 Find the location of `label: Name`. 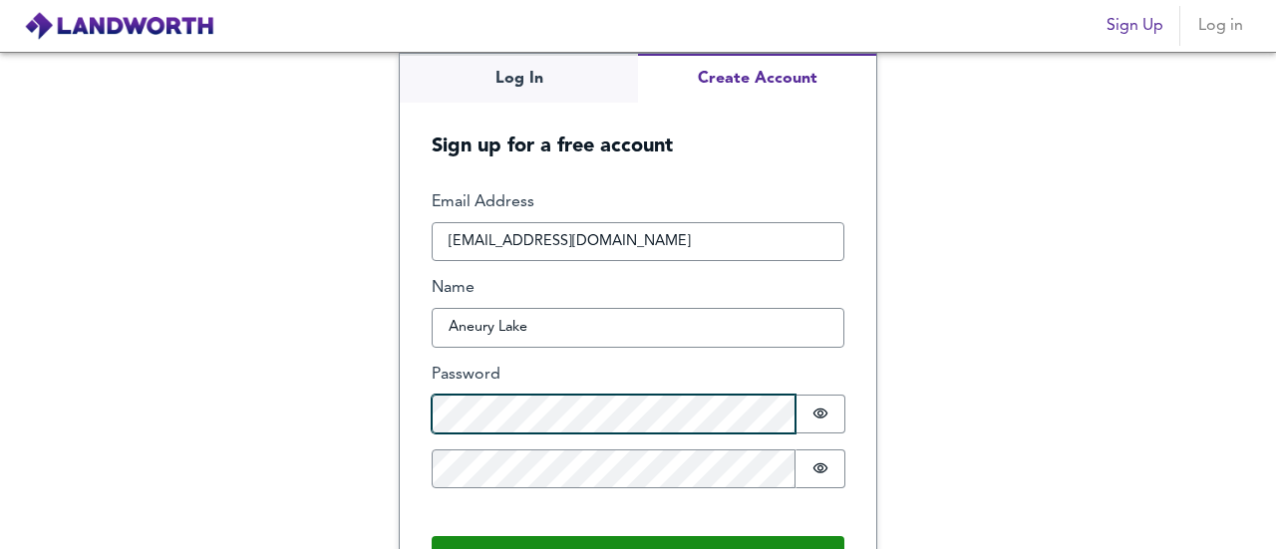

label: Name is located at coordinates (638, 288).